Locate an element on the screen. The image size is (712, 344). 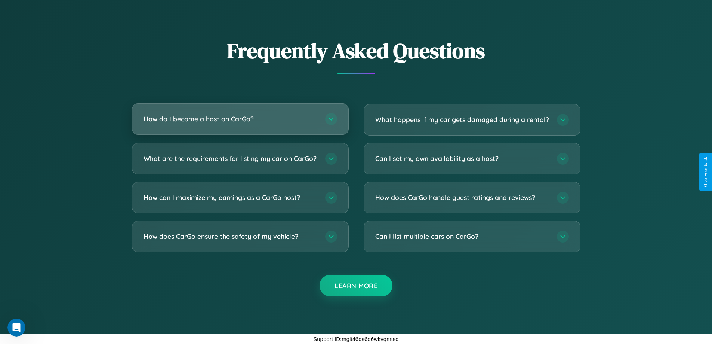
h3: What are the requirements for listing my car on CarGo? is located at coordinates (231, 158).